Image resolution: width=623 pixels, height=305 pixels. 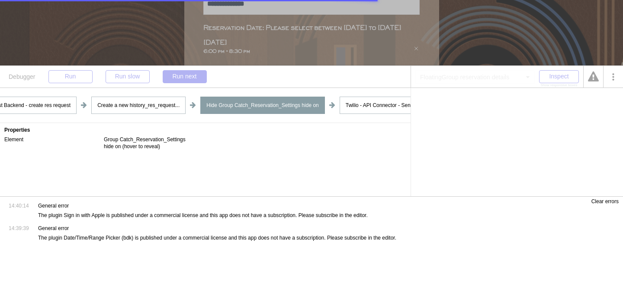 What do you see at coordinates (395, 105) in the screenshot?
I see `div: Twilio - API Connector - SendTextMessage` at bounding box center [395, 105].